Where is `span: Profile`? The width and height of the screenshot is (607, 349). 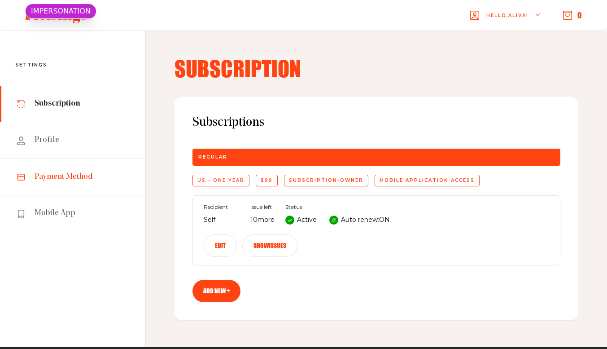
span: Profile is located at coordinates (47, 140).